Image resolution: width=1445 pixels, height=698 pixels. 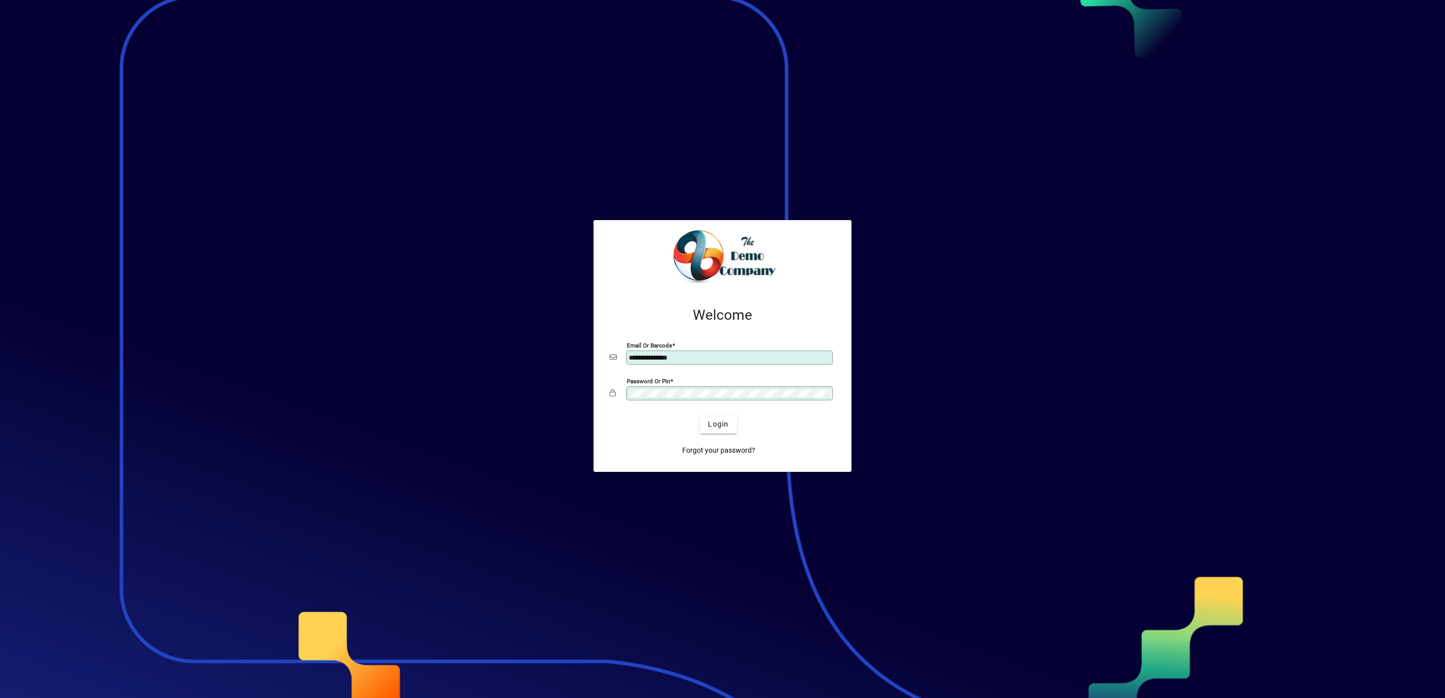 I want to click on span: Forgot your password?, so click(x=719, y=451).